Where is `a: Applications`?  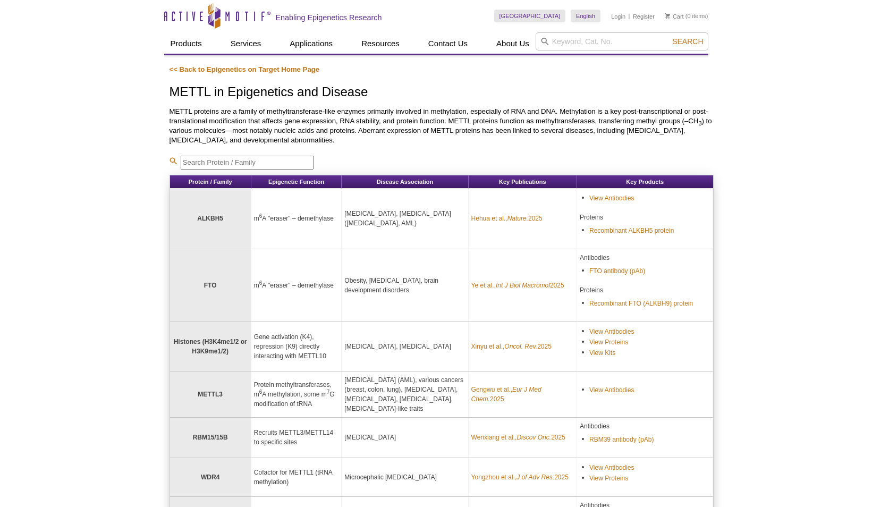 a: Applications is located at coordinates (311, 44).